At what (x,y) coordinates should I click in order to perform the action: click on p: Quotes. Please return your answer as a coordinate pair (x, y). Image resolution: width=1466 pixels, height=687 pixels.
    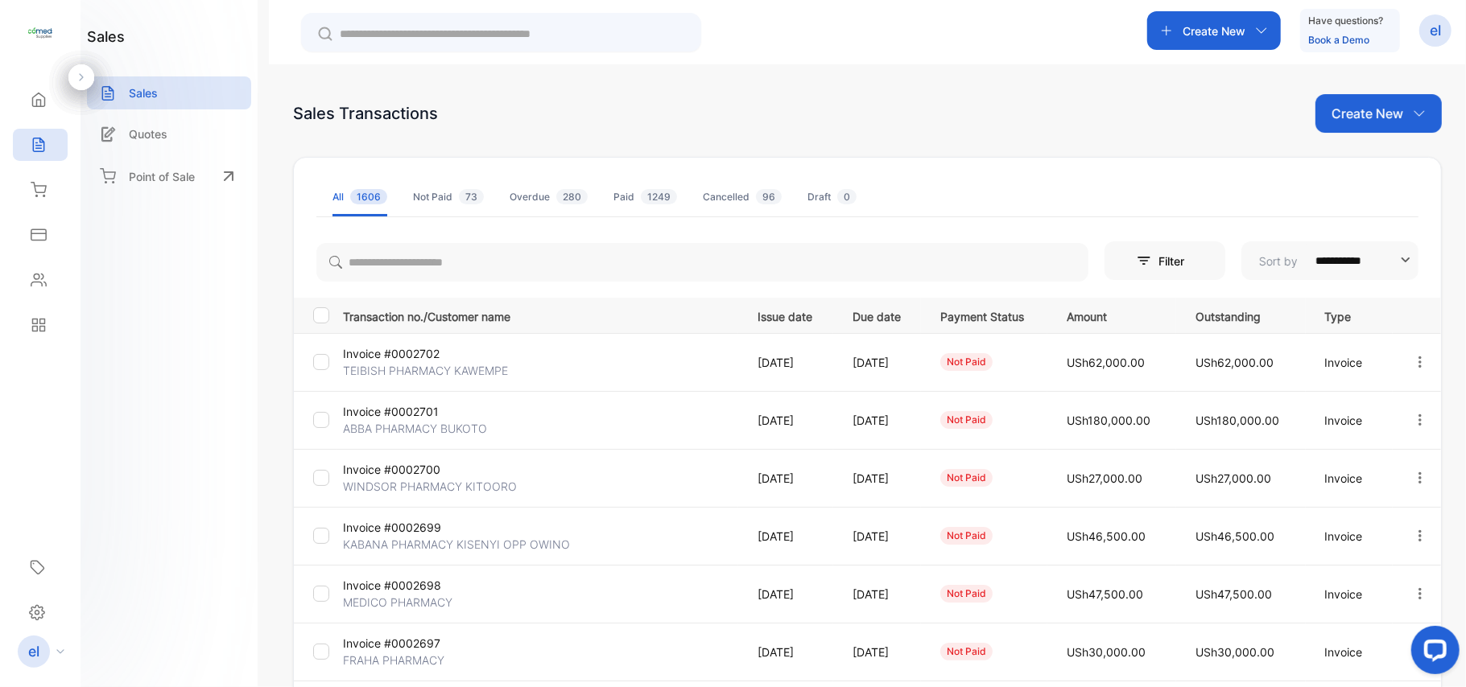
    Looking at the image, I should click on (148, 134).